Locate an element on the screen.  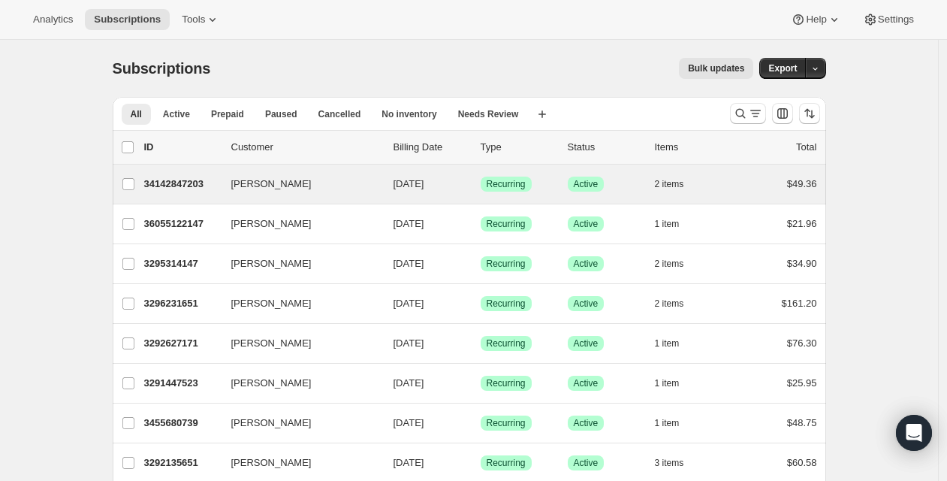
span: $34.90 is located at coordinates (802, 263).